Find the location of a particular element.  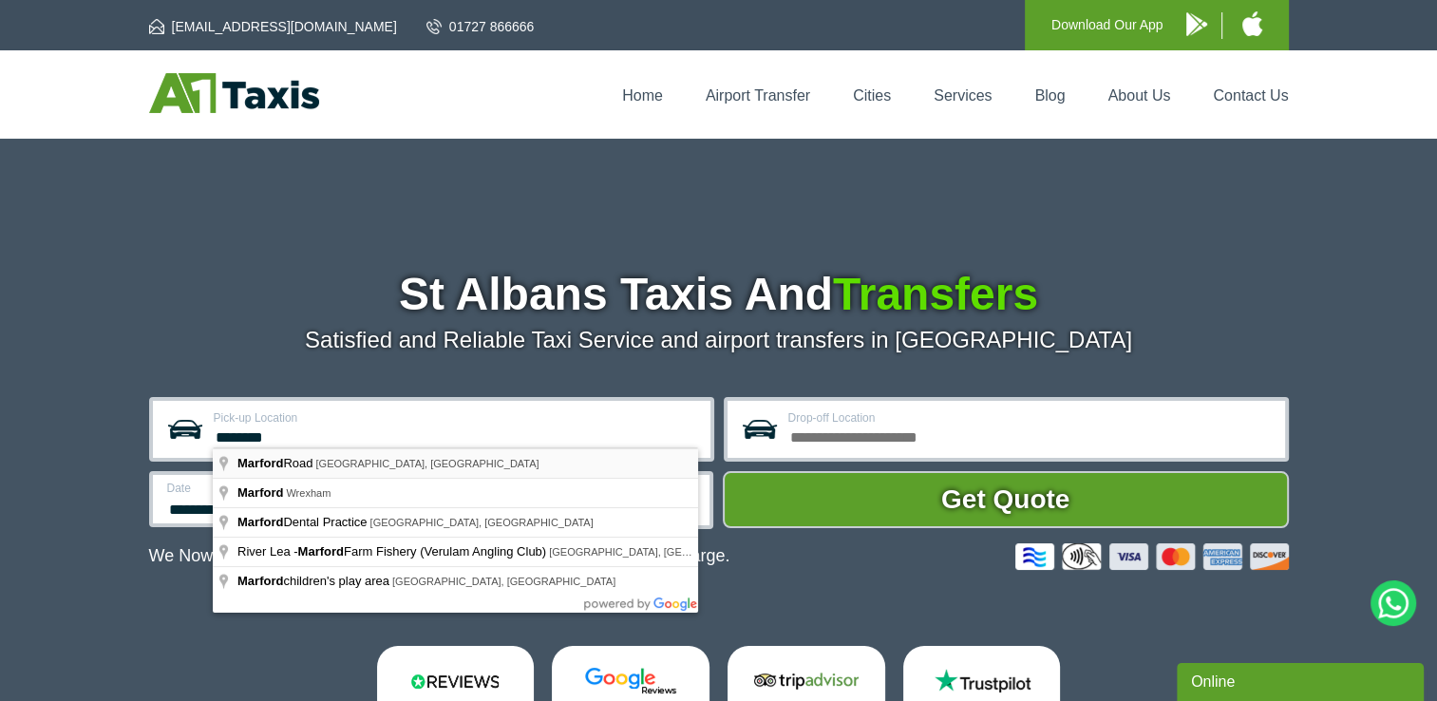

img: Google is located at coordinates (631, 681).